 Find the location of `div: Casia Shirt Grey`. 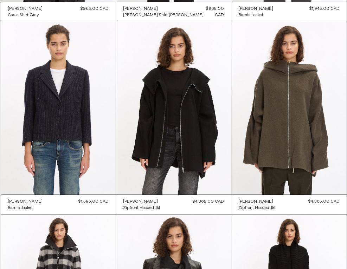

div: Casia Shirt Grey is located at coordinates (23, 15).